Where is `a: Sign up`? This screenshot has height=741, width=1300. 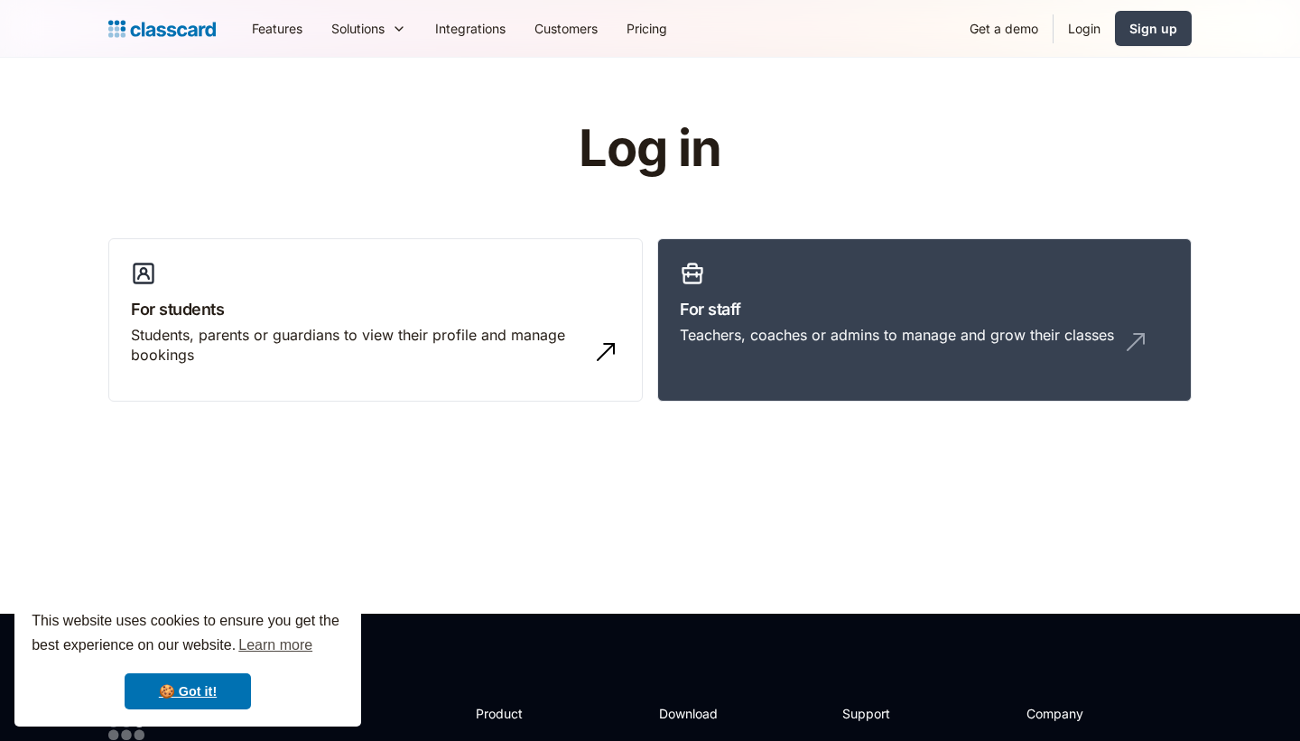 a: Sign up is located at coordinates (1152, 28).